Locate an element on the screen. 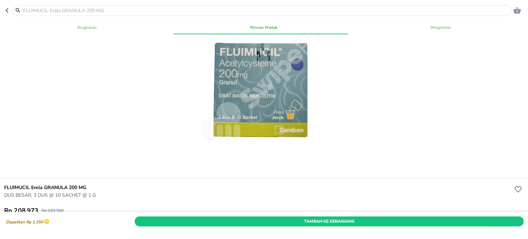 Image resolution: width=528 pixels, height=239 pixels. span: indicator is located at coordinates (261, 34).